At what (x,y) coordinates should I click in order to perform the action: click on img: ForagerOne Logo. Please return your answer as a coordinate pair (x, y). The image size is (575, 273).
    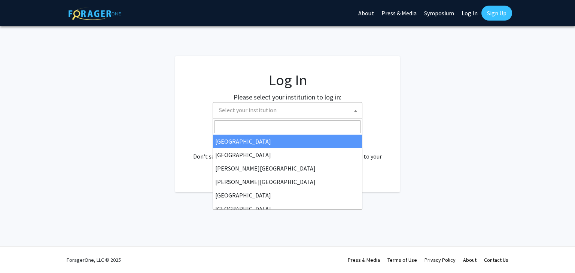
    Looking at the image, I should click on (95, 13).